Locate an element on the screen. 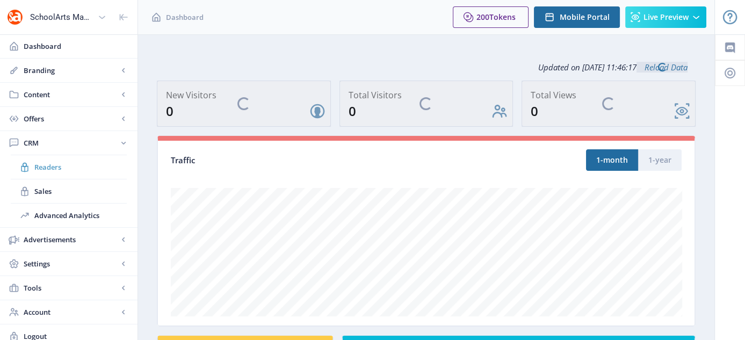 The image size is (745, 340). button: 1-year is located at coordinates (660, 160).